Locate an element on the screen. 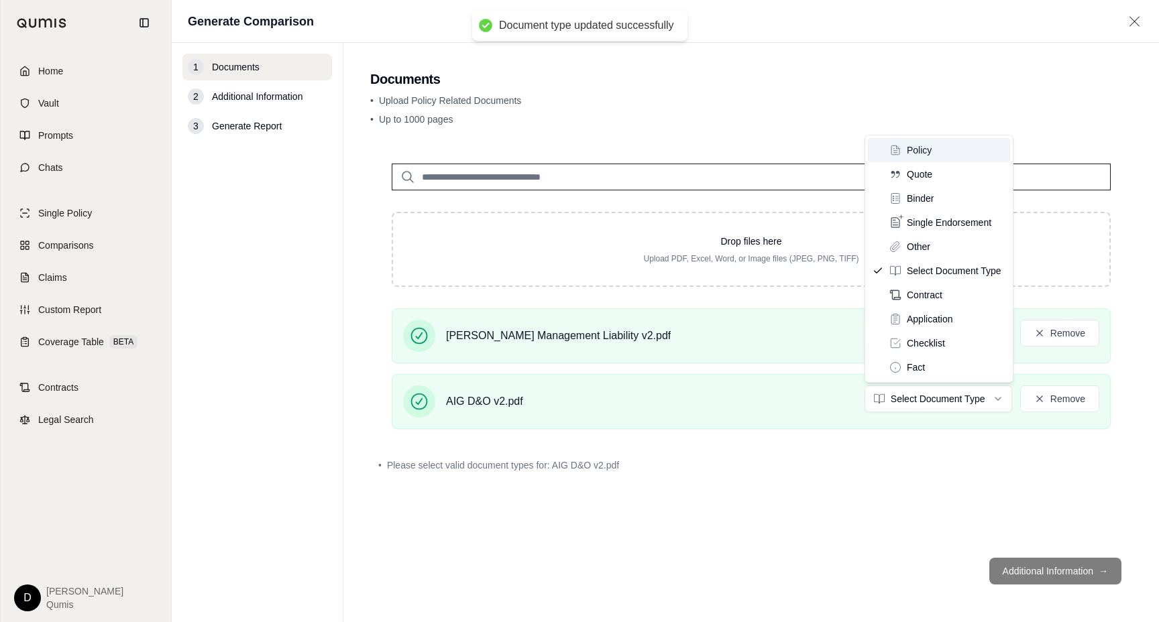 Image resolution: width=1159 pixels, height=622 pixels. span: Contract is located at coordinates (924, 295).